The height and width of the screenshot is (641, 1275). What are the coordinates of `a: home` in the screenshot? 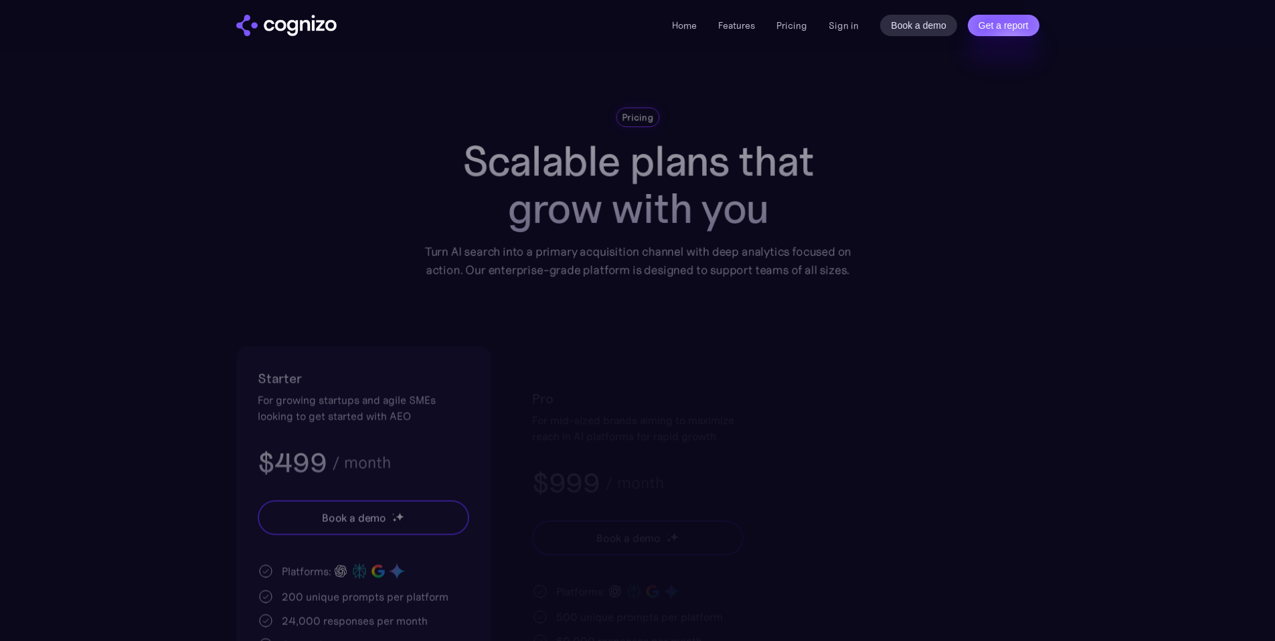 It's located at (286, 25).